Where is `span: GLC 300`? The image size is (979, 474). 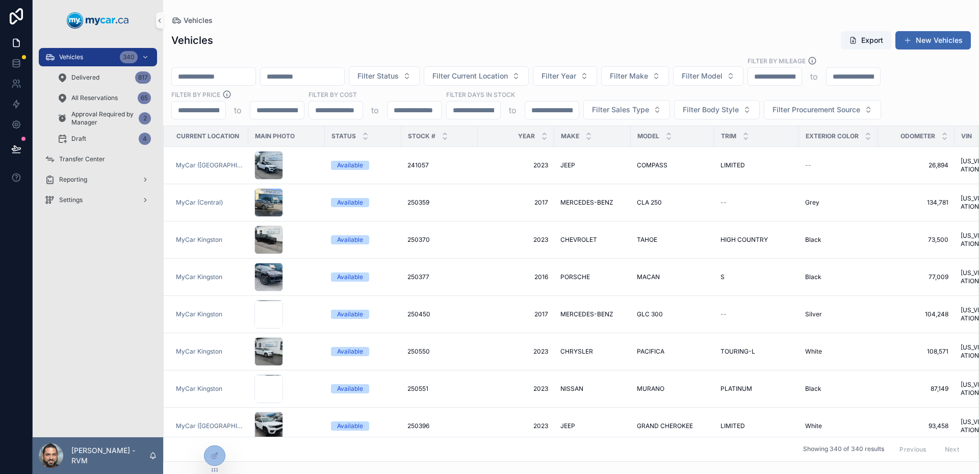 span: GLC 300 is located at coordinates (649, 314).